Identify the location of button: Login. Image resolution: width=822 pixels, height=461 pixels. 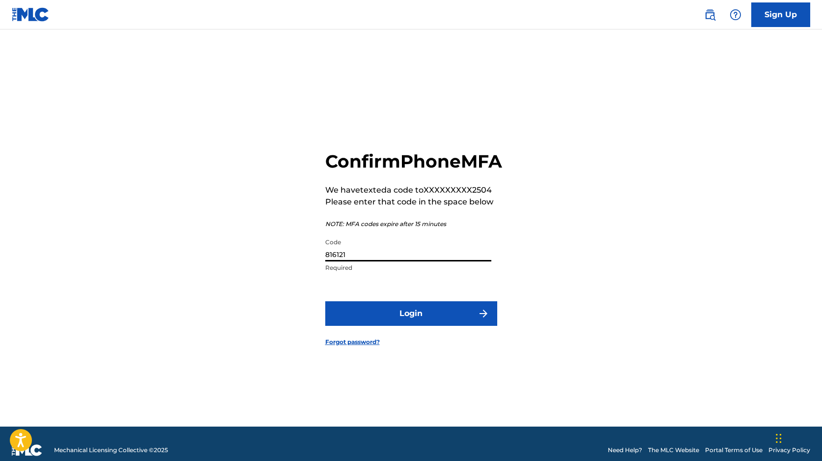
(411, 313).